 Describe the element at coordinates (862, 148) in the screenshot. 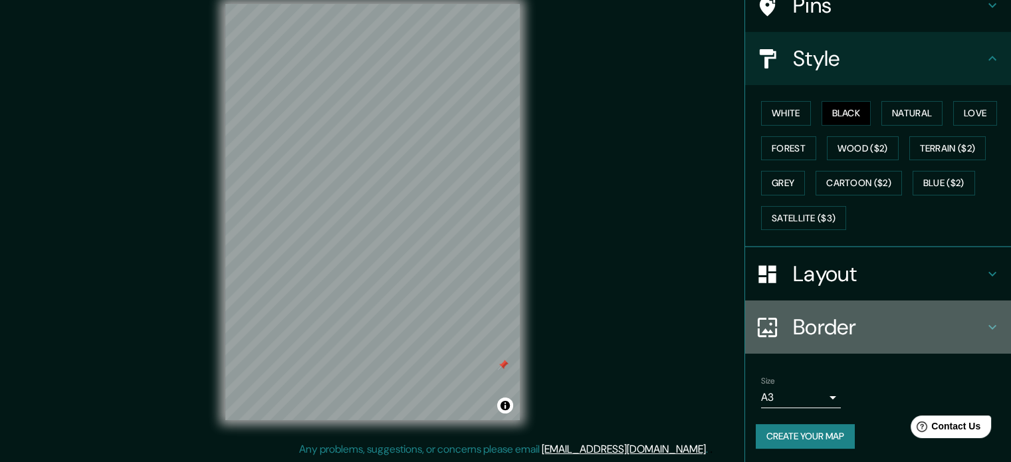

I see `button: Wood ($2)` at that location.